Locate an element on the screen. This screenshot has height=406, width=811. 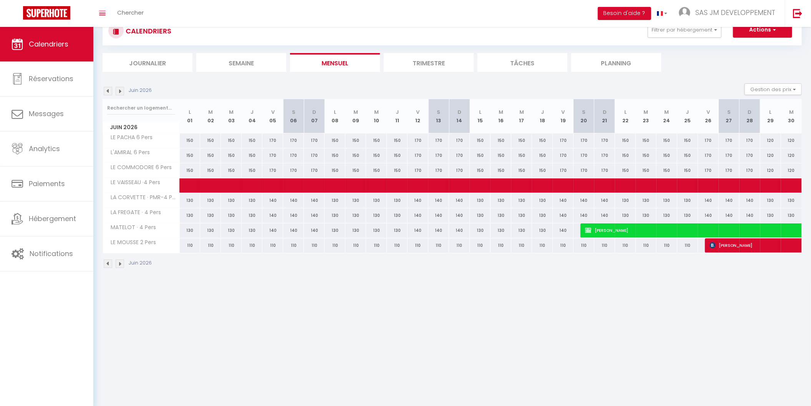
span: Paiements is located at coordinates (47, 183).